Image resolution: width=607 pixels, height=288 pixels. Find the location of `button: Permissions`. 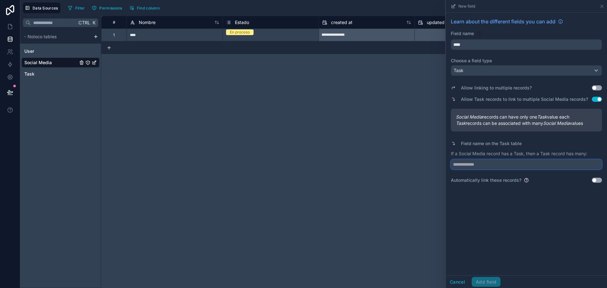

button: Permissions is located at coordinates (107, 8).